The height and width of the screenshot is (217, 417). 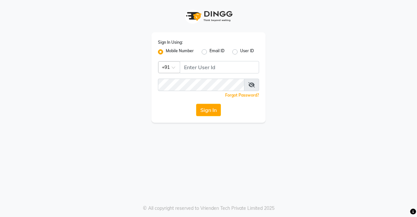 What do you see at coordinates (217, 52) in the screenshot?
I see `label: Email ID` at bounding box center [217, 52].